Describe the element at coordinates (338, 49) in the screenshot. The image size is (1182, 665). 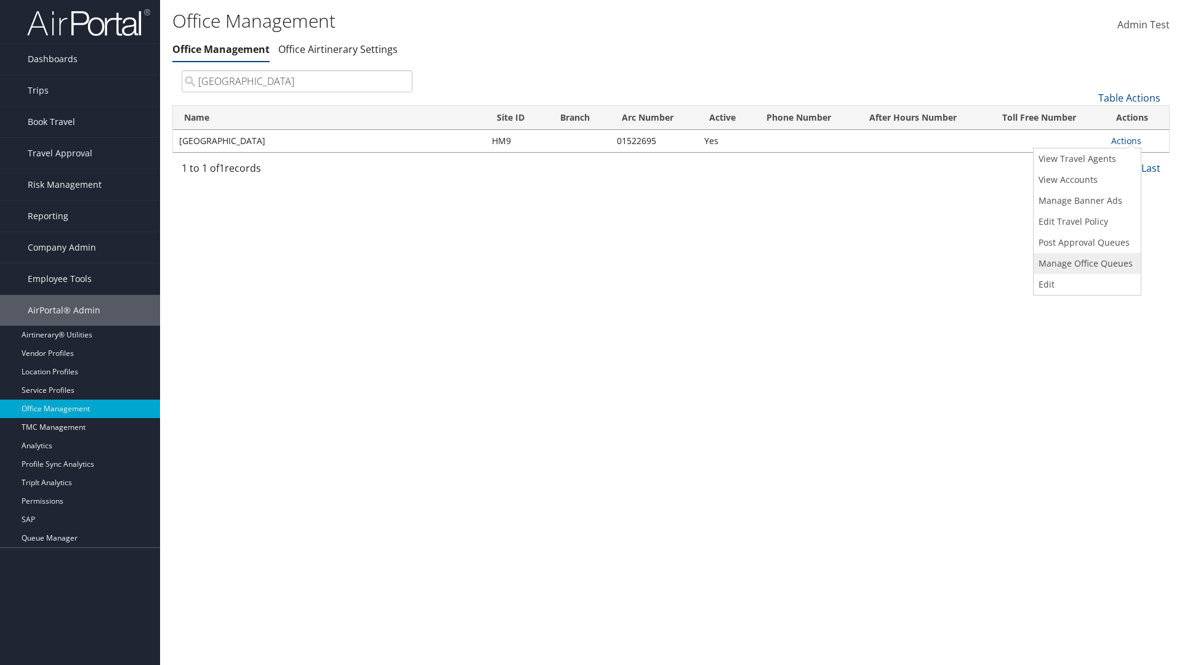
I see `a: Office Airtinerary Settings` at that location.